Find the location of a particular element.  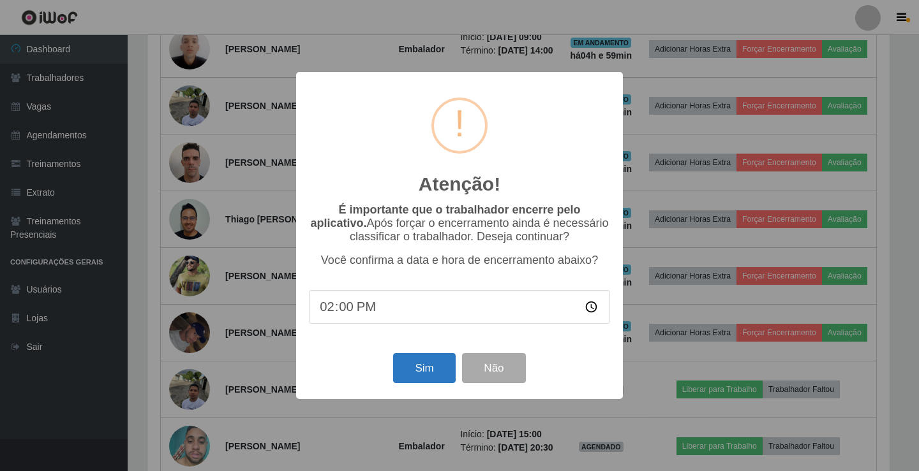

p: Você confirma a data e hora de encerramento abaixo? is located at coordinates (459, 260).